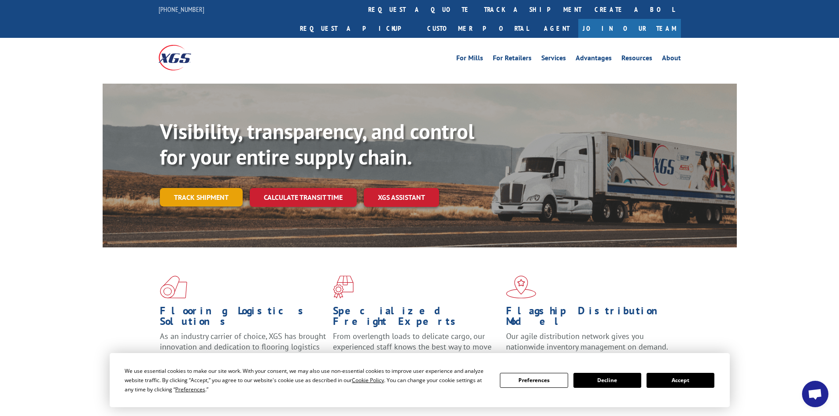 The image size is (839, 416). I want to click on a: For Retailers, so click(512, 59).